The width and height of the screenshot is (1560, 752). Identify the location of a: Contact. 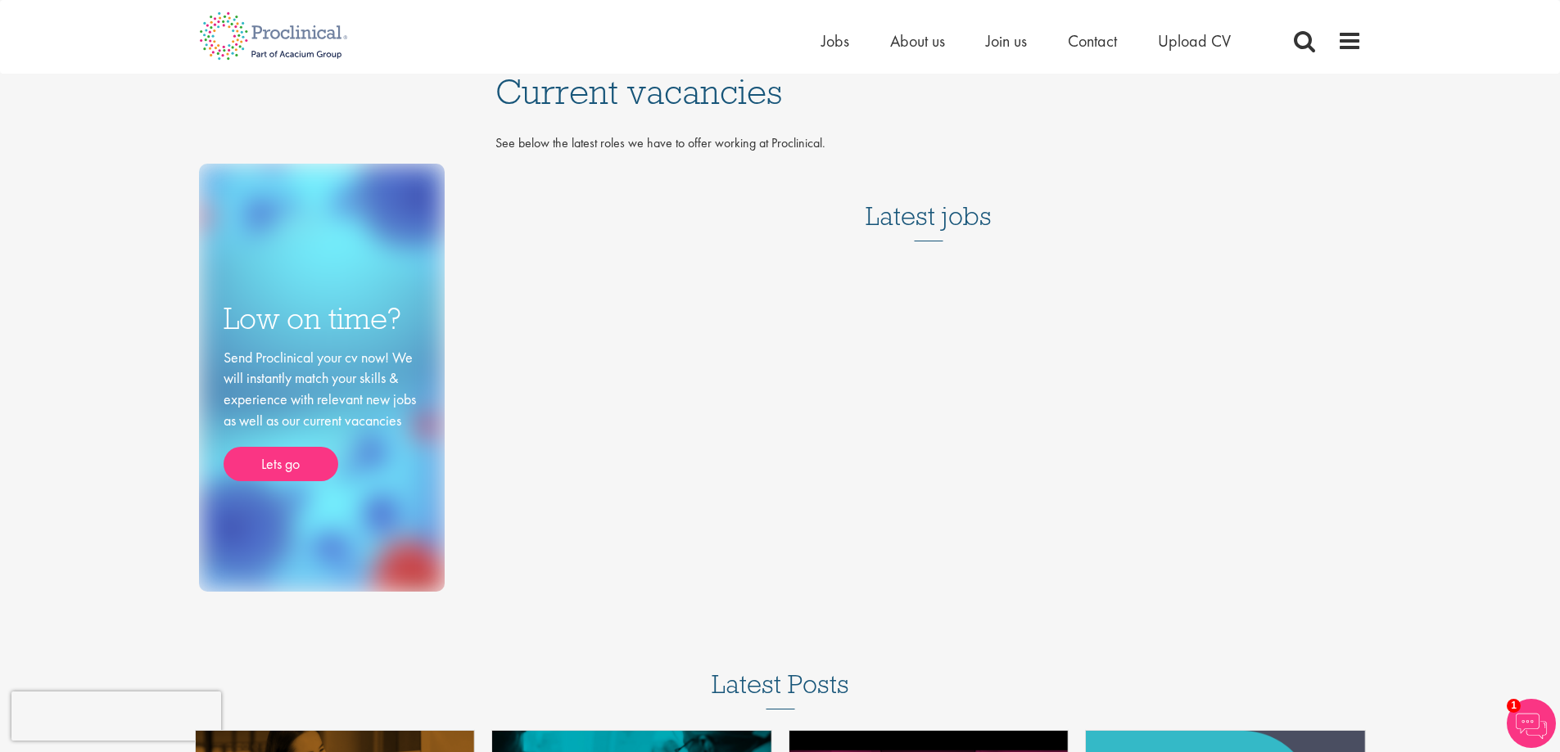
(1092, 41).